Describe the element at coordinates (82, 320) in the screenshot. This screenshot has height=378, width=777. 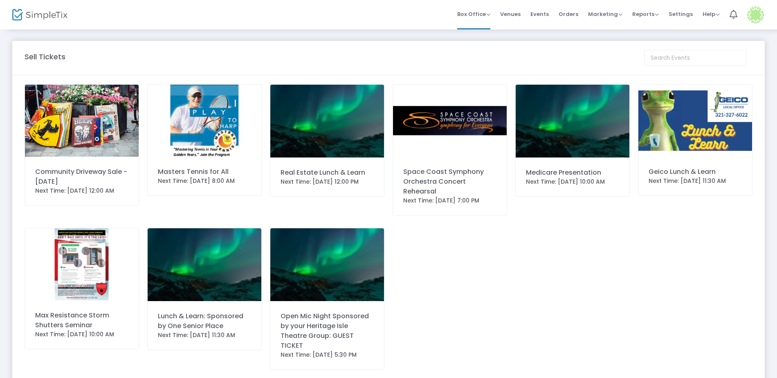
I see `div: Max Resistance Storm Shutters Seminar` at that location.